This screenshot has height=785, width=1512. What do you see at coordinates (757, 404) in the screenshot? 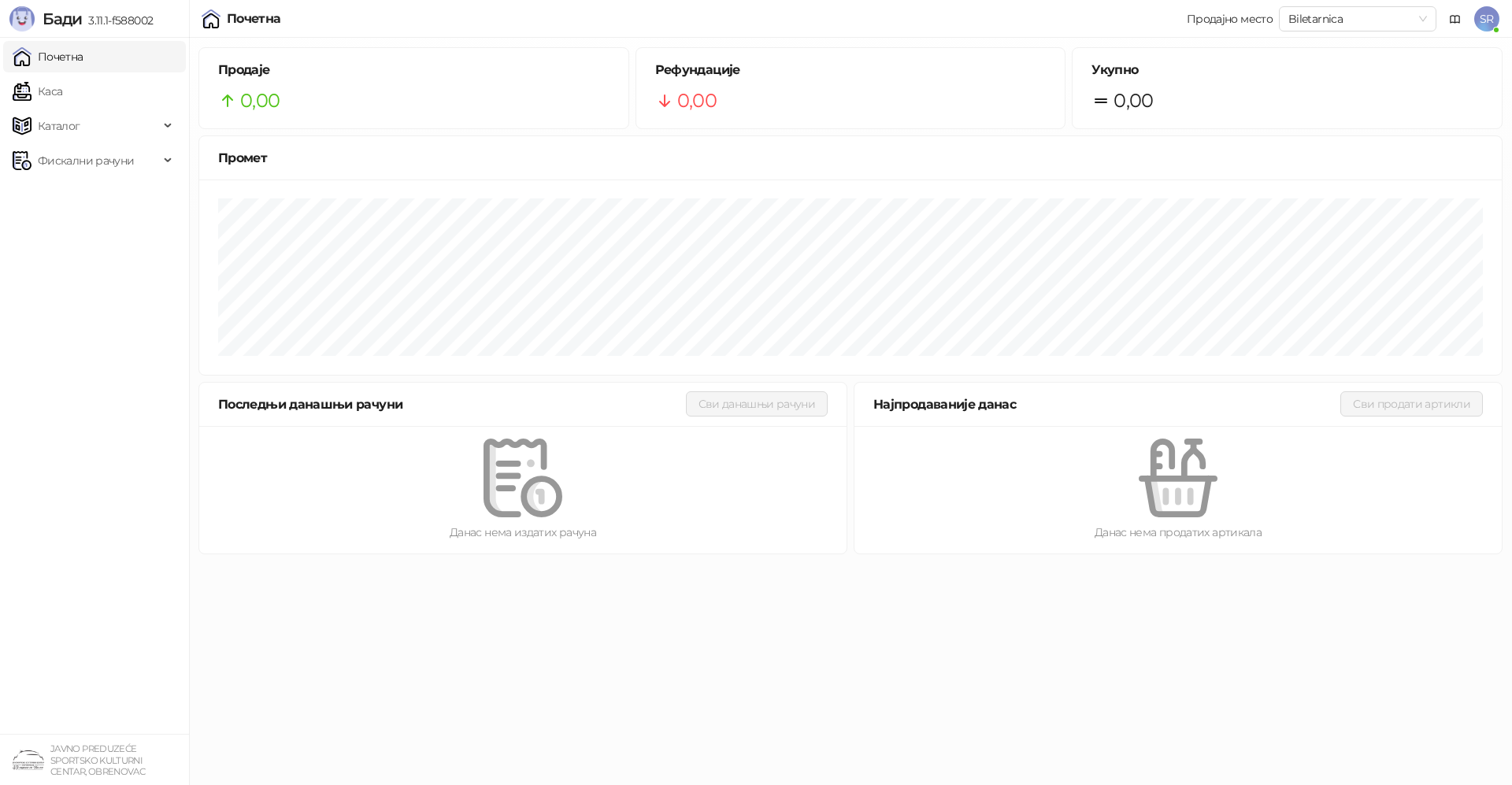
I see `button: Сви данашњи рачуни` at bounding box center [757, 404].